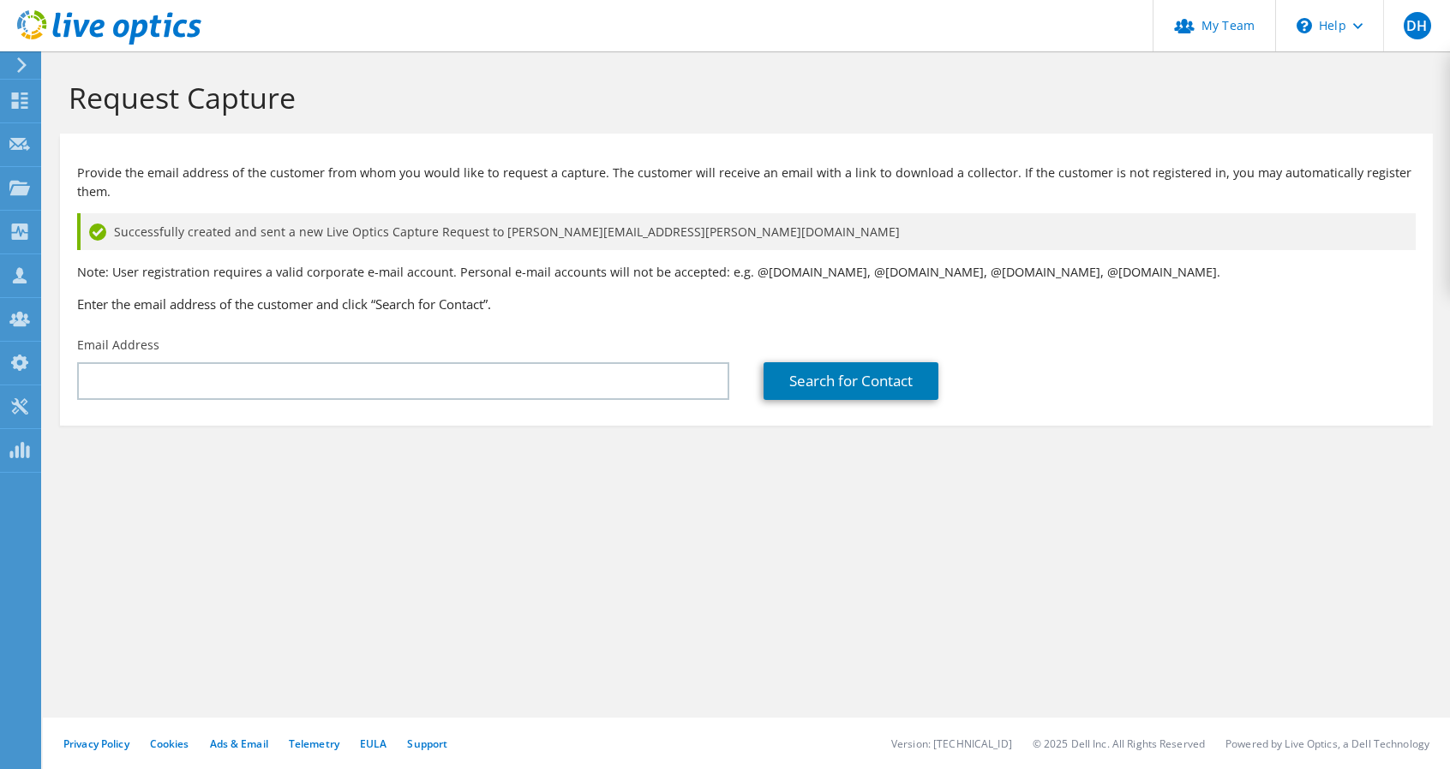 The height and width of the screenshot is (769, 1450). Describe the element at coordinates (851, 381) in the screenshot. I see `a: Search for Contact` at that location.